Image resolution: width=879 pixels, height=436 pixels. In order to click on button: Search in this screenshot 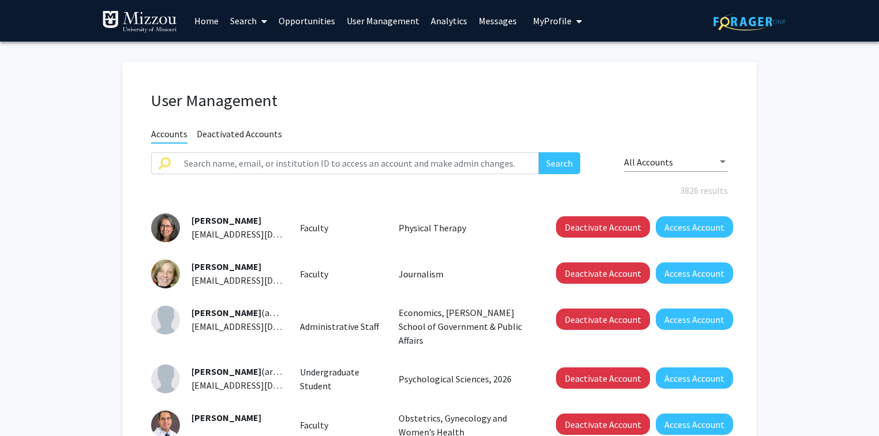, I will do `click(559, 163)`.